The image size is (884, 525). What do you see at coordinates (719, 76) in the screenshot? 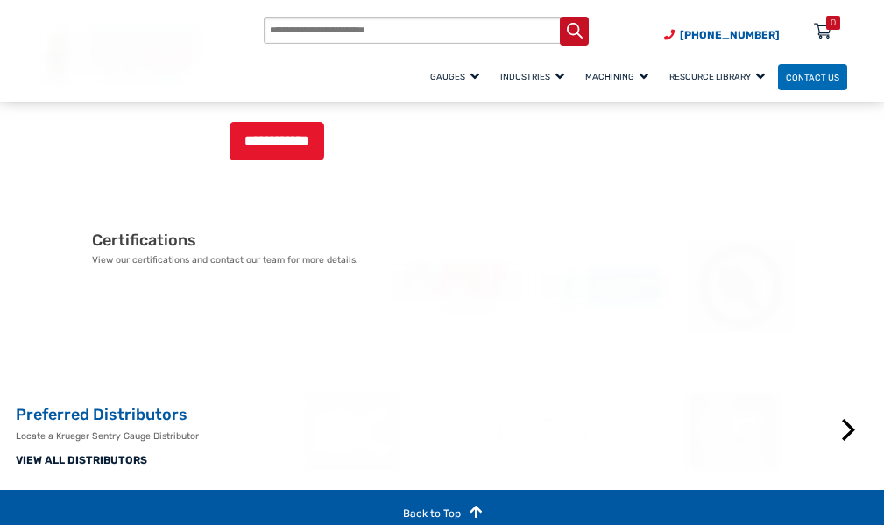
I see `a: Resource Library` at bounding box center [719, 76].